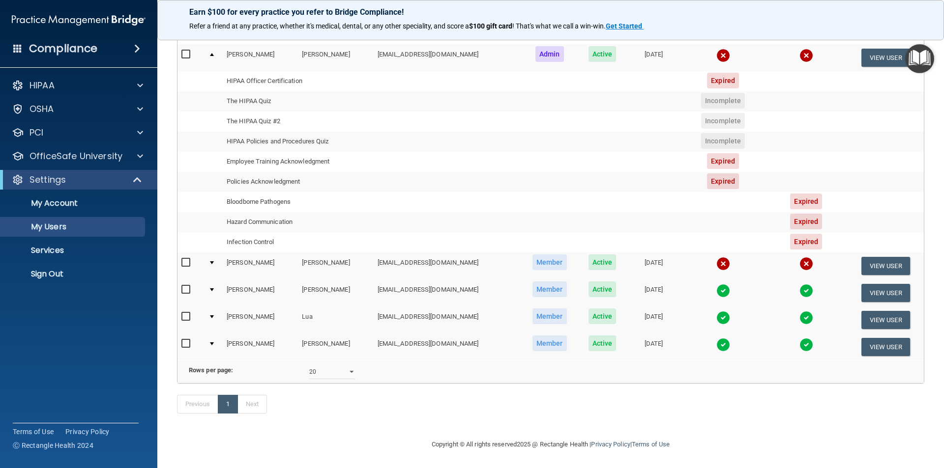 Image resolution: width=944 pixels, height=468 pixels. I want to click on h4: Compliance, so click(63, 49).